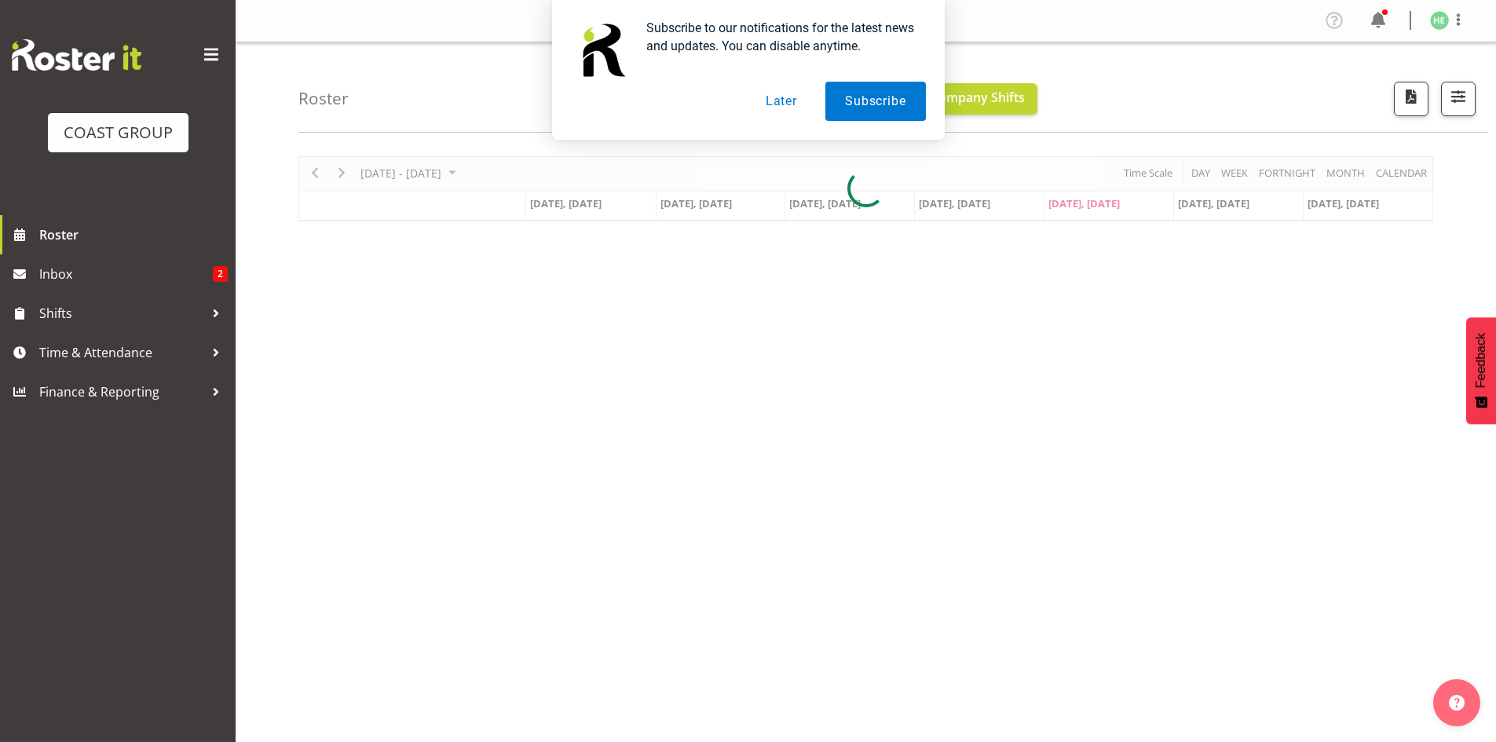 This screenshot has height=742, width=1496. Describe the element at coordinates (780, 37) in the screenshot. I see `div: Subscribe to our notifications for the latest news and updates. You can disable anytime.` at that location.